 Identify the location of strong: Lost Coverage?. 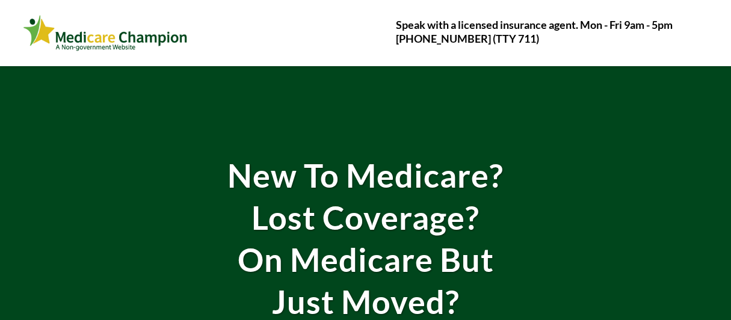
(365, 217).